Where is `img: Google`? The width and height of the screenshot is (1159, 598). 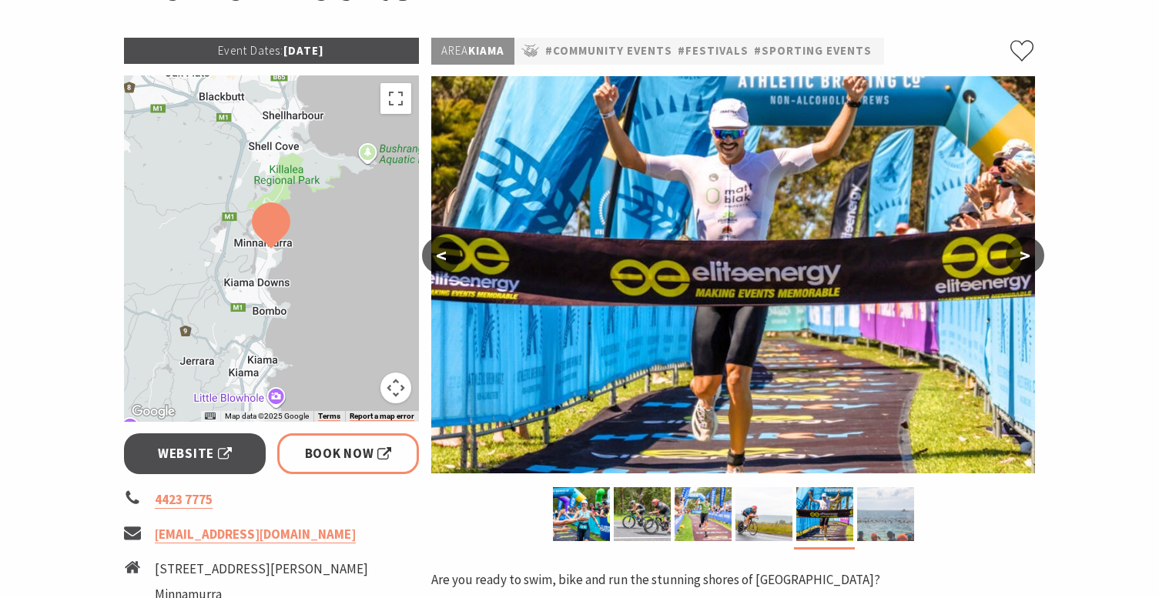 img: Google is located at coordinates (153, 412).